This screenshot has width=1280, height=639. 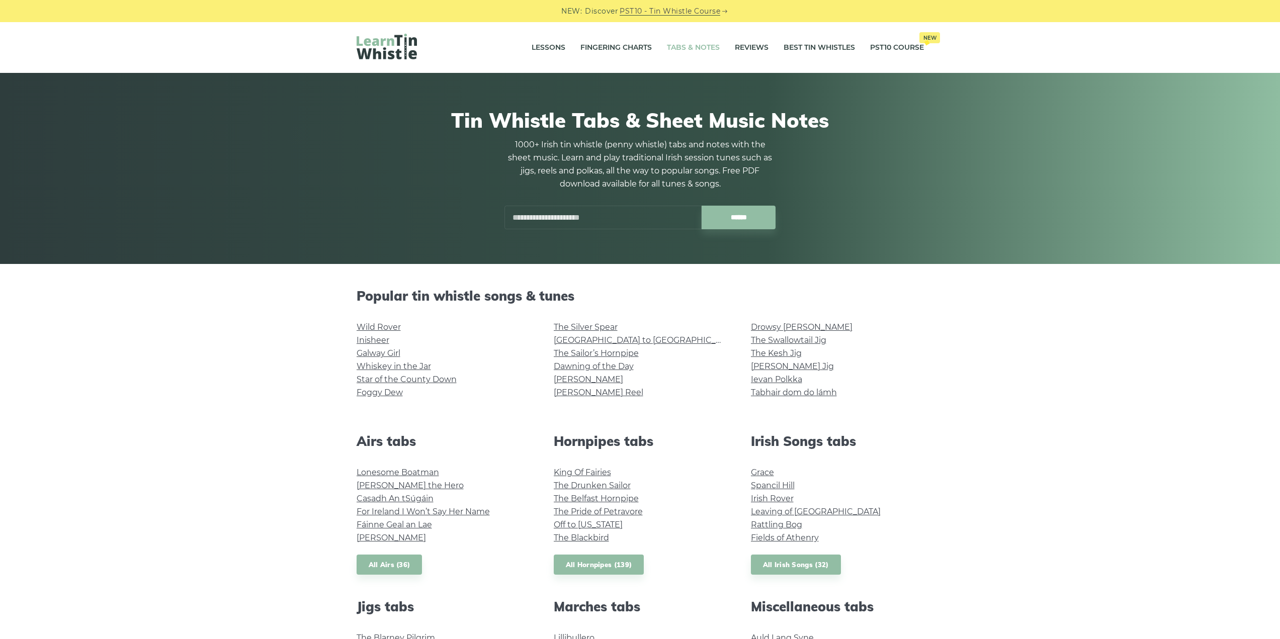 What do you see at coordinates (394, 366) in the screenshot?
I see `a: Whiskey in the Jar` at bounding box center [394, 366].